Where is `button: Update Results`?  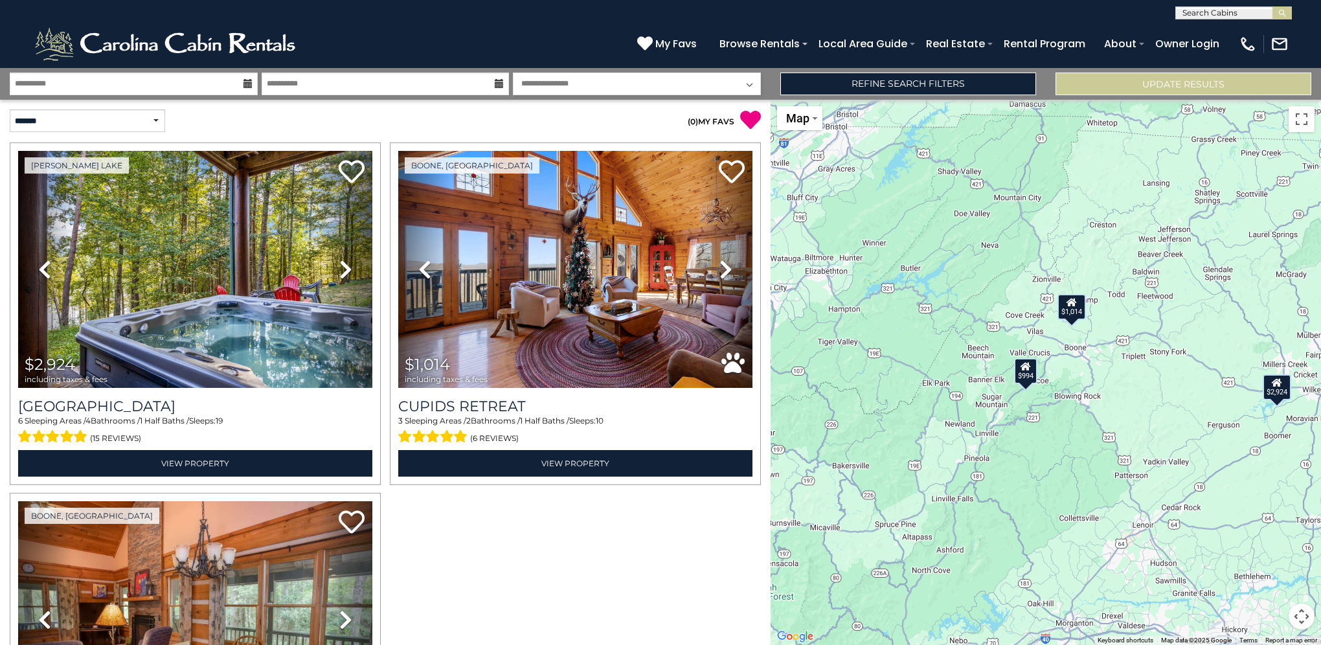
button: Update Results is located at coordinates (1183, 84).